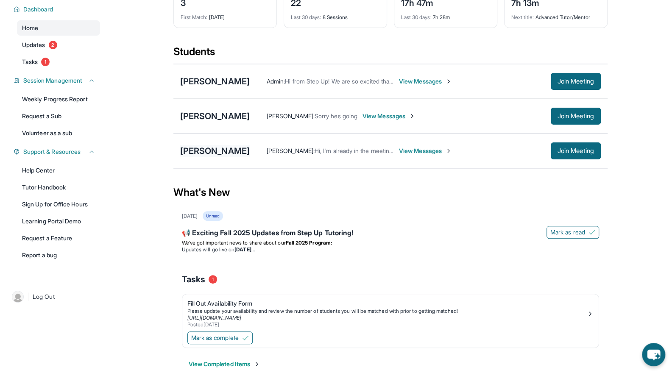  What do you see at coordinates (53, 81) in the screenshot?
I see `span: Session Management` at bounding box center [53, 81].